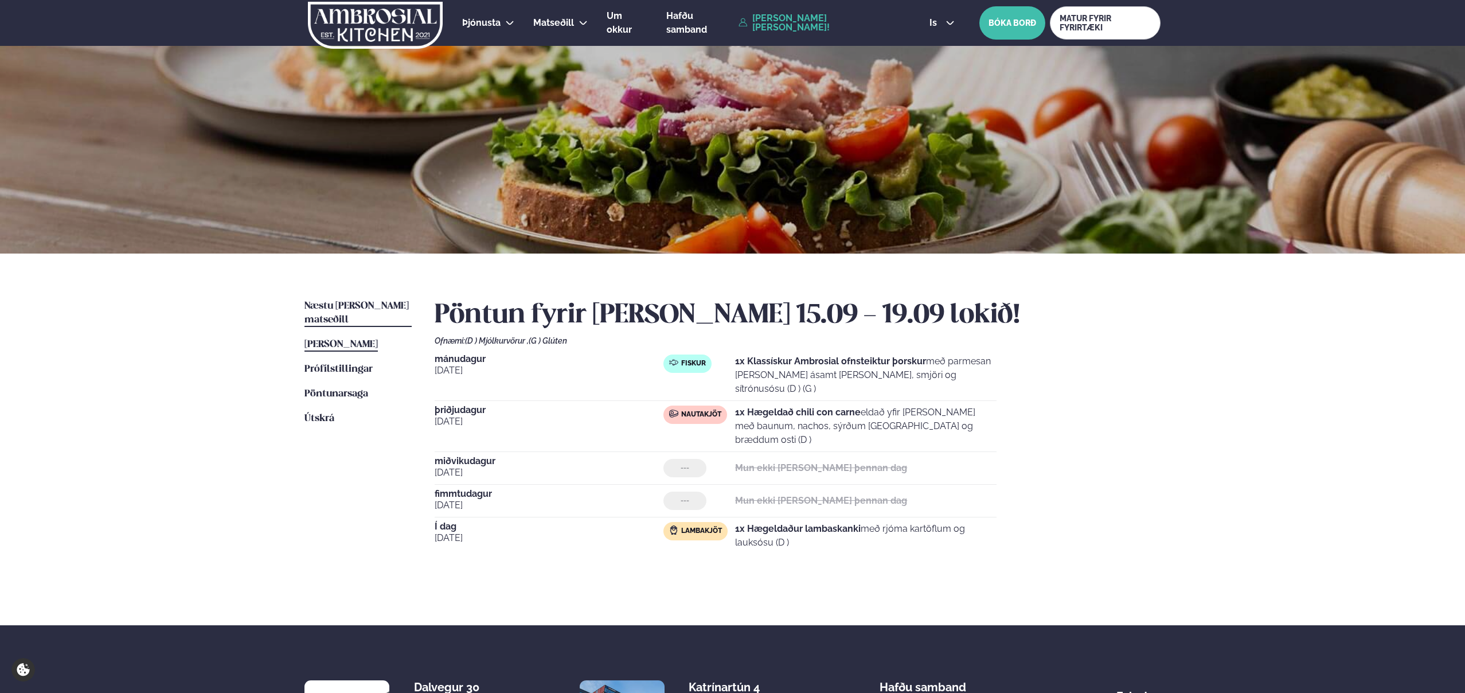  Describe the element at coordinates (701, 415) in the screenshot. I see `span: Nautakjöt` at that location.